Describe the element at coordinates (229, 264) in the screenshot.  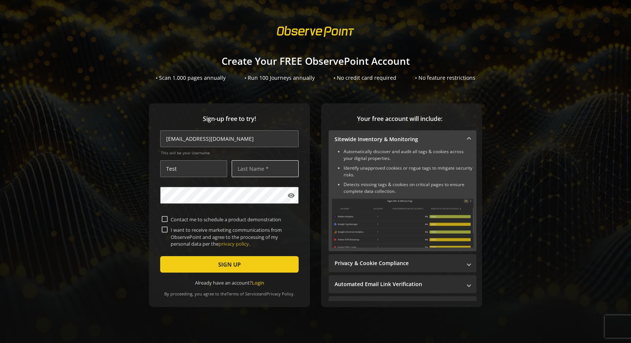
I see `span: SIGN UP` at that location.